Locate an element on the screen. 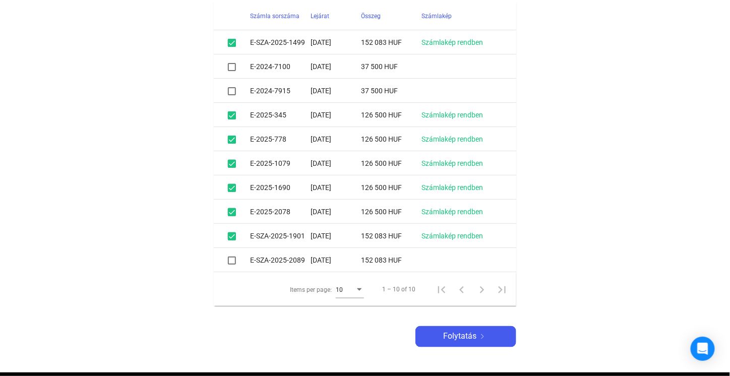 The height and width of the screenshot is (376, 730). td: E-2025-2078 is located at coordinates (280, 212).